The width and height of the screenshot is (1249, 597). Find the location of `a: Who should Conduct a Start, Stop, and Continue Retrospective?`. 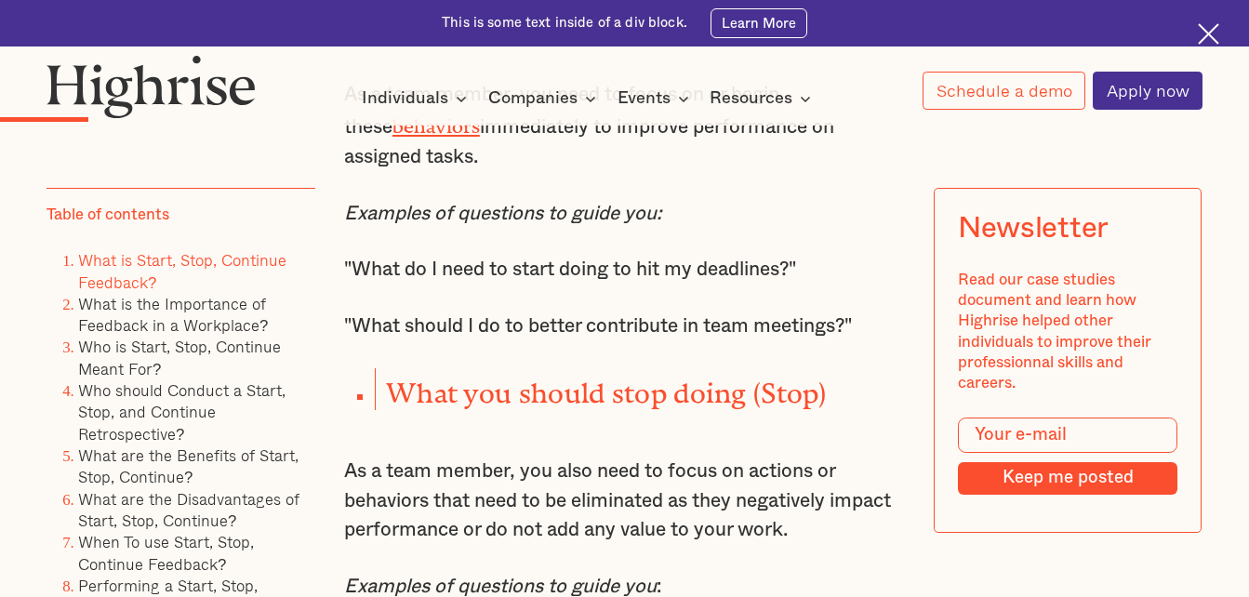

a: Who should Conduct a Start, Stop, and Continue Retrospective? is located at coordinates (181, 412).